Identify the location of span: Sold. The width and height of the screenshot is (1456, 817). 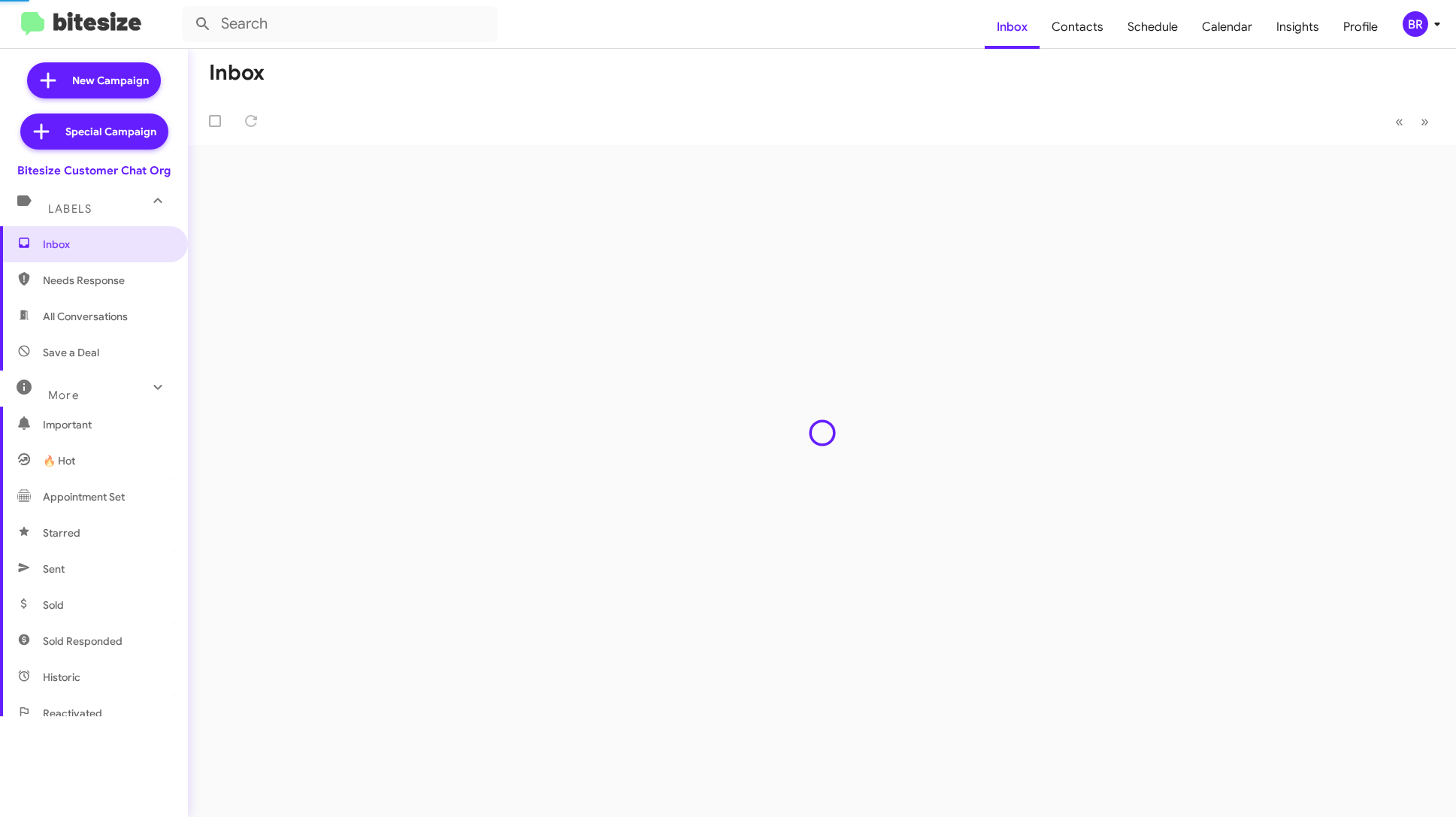
(53, 605).